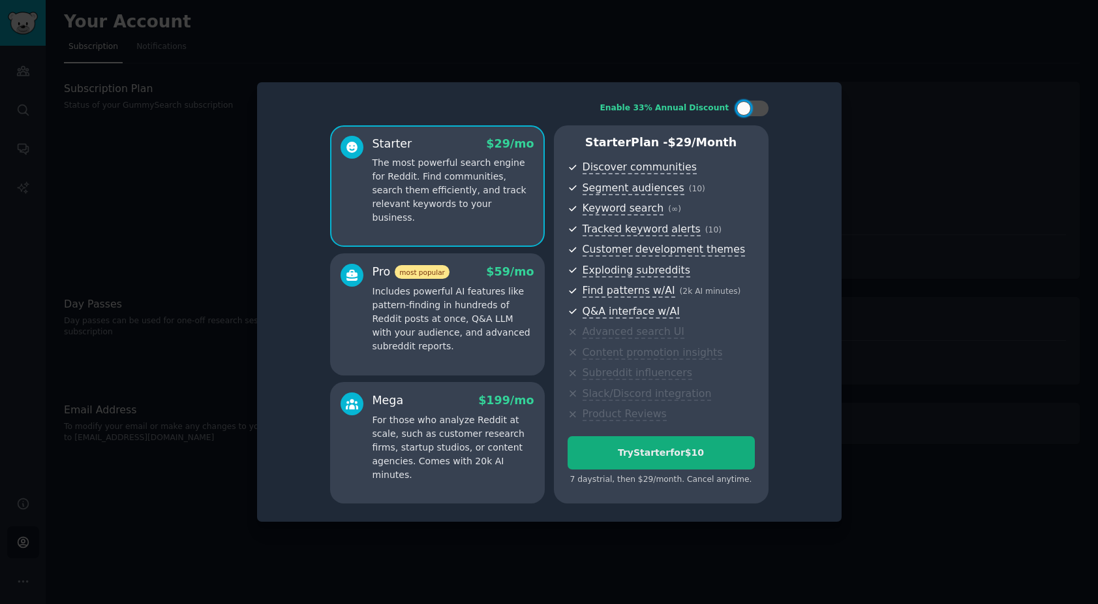 The height and width of the screenshot is (604, 1098). Describe the element at coordinates (647, 394) in the screenshot. I see `span: Slack/Discord integration` at that location.